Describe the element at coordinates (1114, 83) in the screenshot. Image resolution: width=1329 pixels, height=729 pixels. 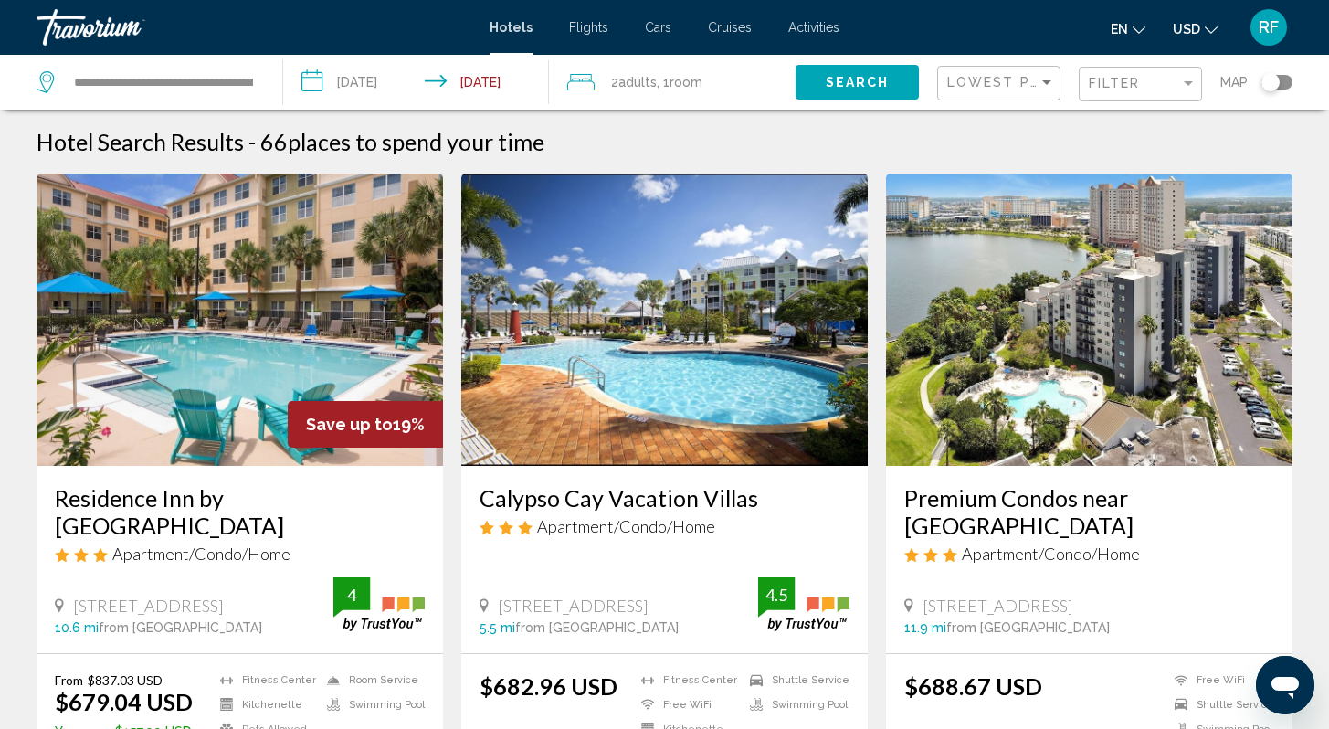
I see `span: Filter` at that location.